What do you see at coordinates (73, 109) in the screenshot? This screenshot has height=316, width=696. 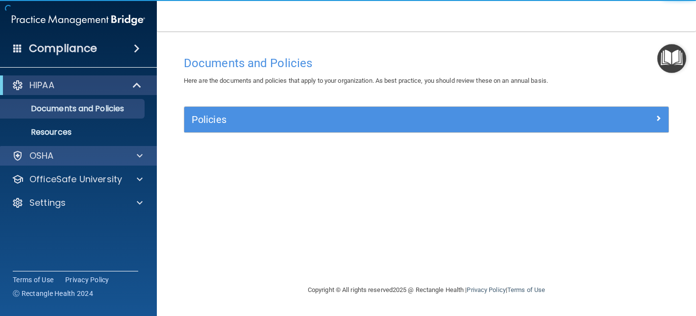 I see `p: Documents and Policies` at bounding box center [73, 109].